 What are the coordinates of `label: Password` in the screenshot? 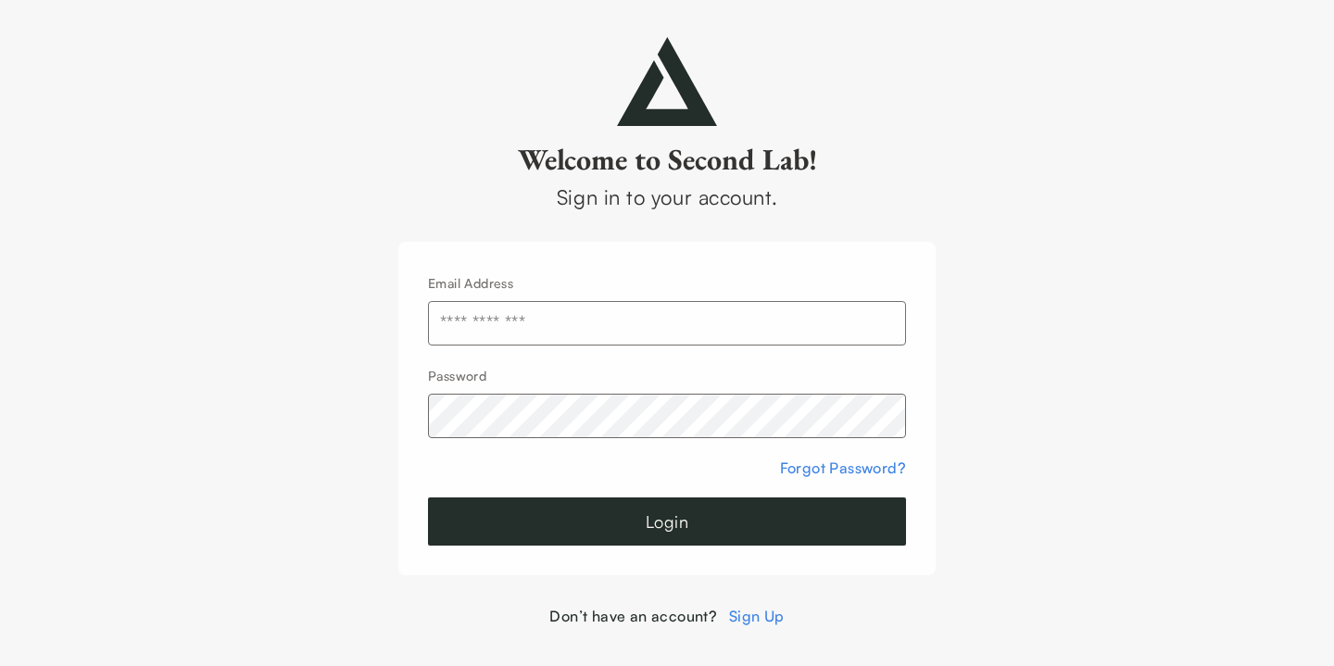 It's located at (457, 375).